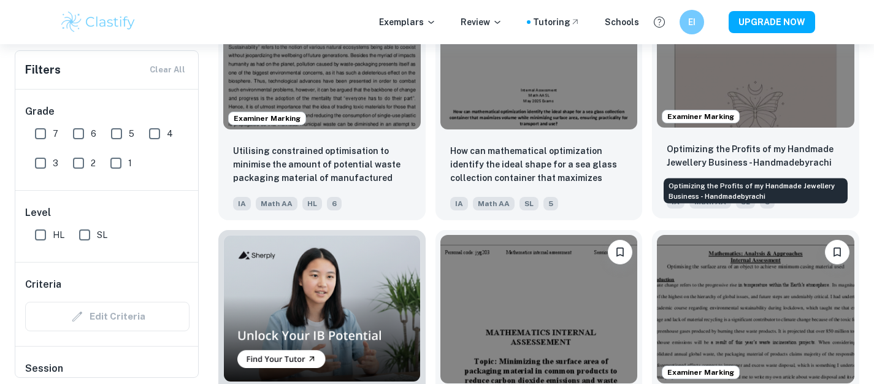 This screenshot has height=384, width=874. What do you see at coordinates (93, 163) in the screenshot?
I see `span: 2` at bounding box center [93, 163].